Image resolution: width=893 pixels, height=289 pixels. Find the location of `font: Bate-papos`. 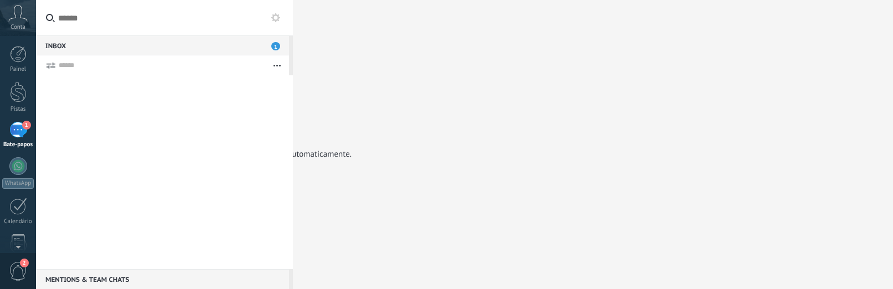

font: Bate-papos is located at coordinates (18, 144).